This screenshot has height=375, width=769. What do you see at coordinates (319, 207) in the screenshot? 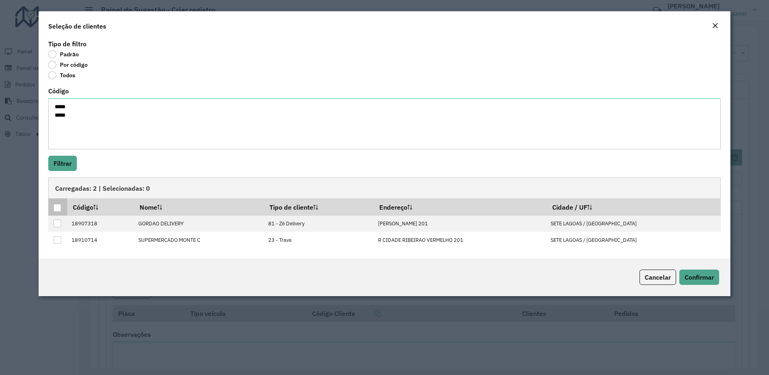
I see `th: Tipo de cliente` at bounding box center [319, 207].